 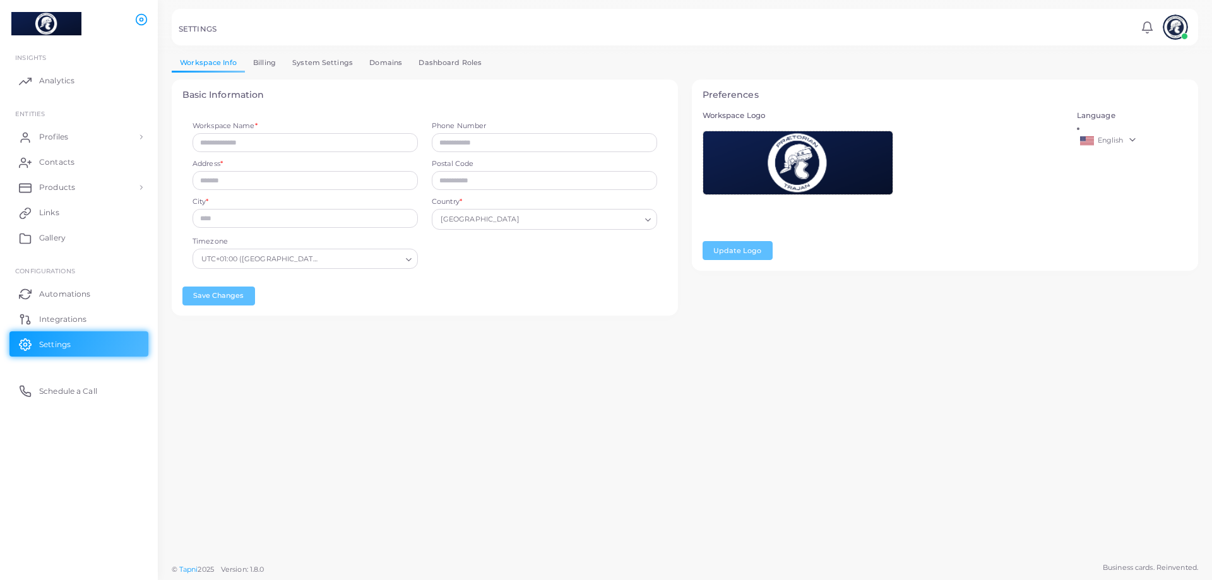 What do you see at coordinates (1087, 141) in the screenshot?
I see `img: en` at bounding box center [1087, 141].